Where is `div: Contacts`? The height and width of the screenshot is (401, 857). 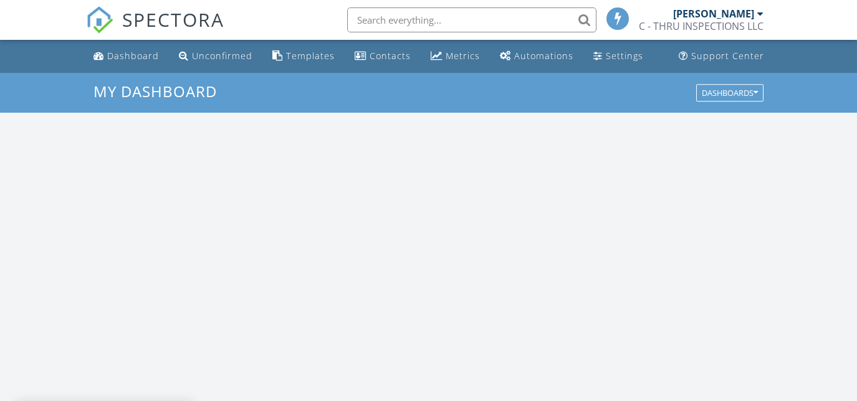 div: Contacts is located at coordinates (390, 55).